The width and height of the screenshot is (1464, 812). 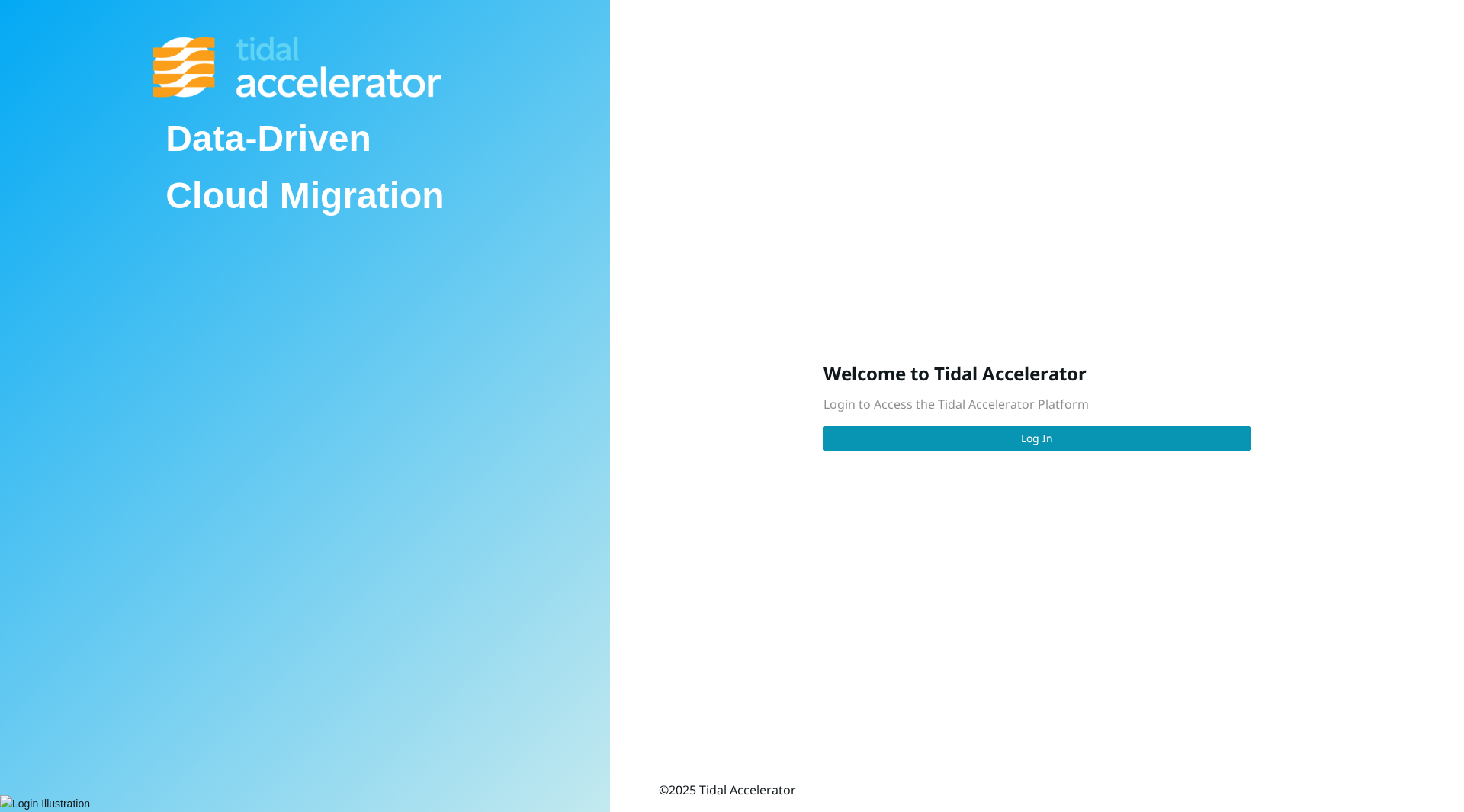 I want to click on div: © 2025 Tidal Accelerator, so click(x=727, y=790).